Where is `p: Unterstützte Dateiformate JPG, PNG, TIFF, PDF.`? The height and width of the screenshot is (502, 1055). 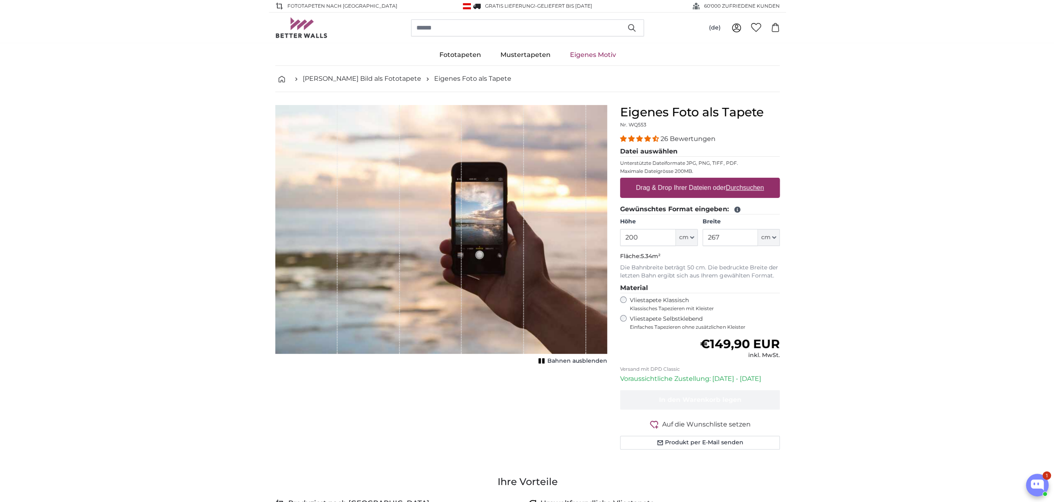
p: Unterstützte Dateiformate JPG, PNG, TIFF, PDF. is located at coordinates (699, 163).